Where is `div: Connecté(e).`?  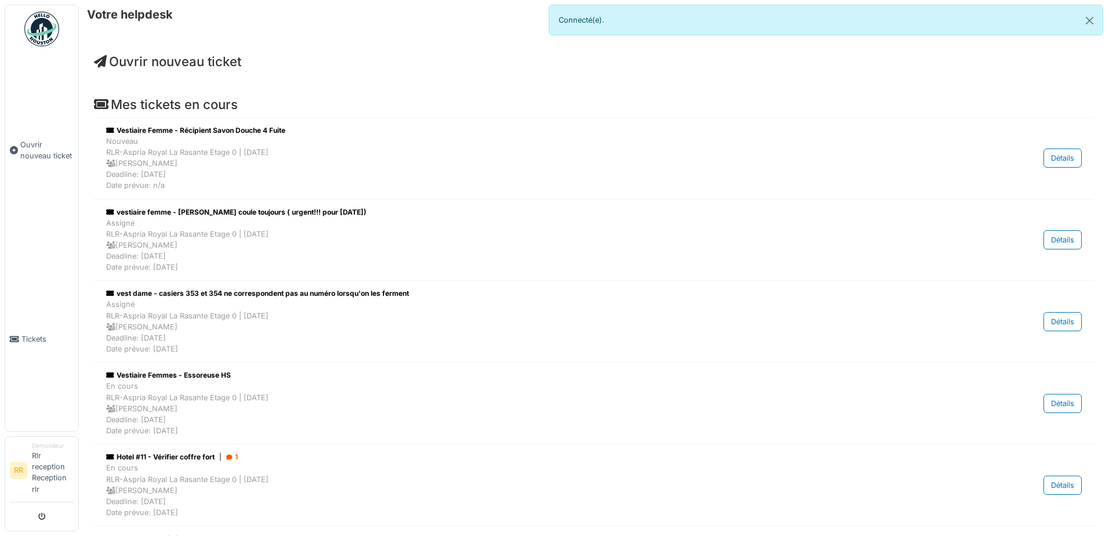 div: Connecté(e). is located at coordinates (826, 20).